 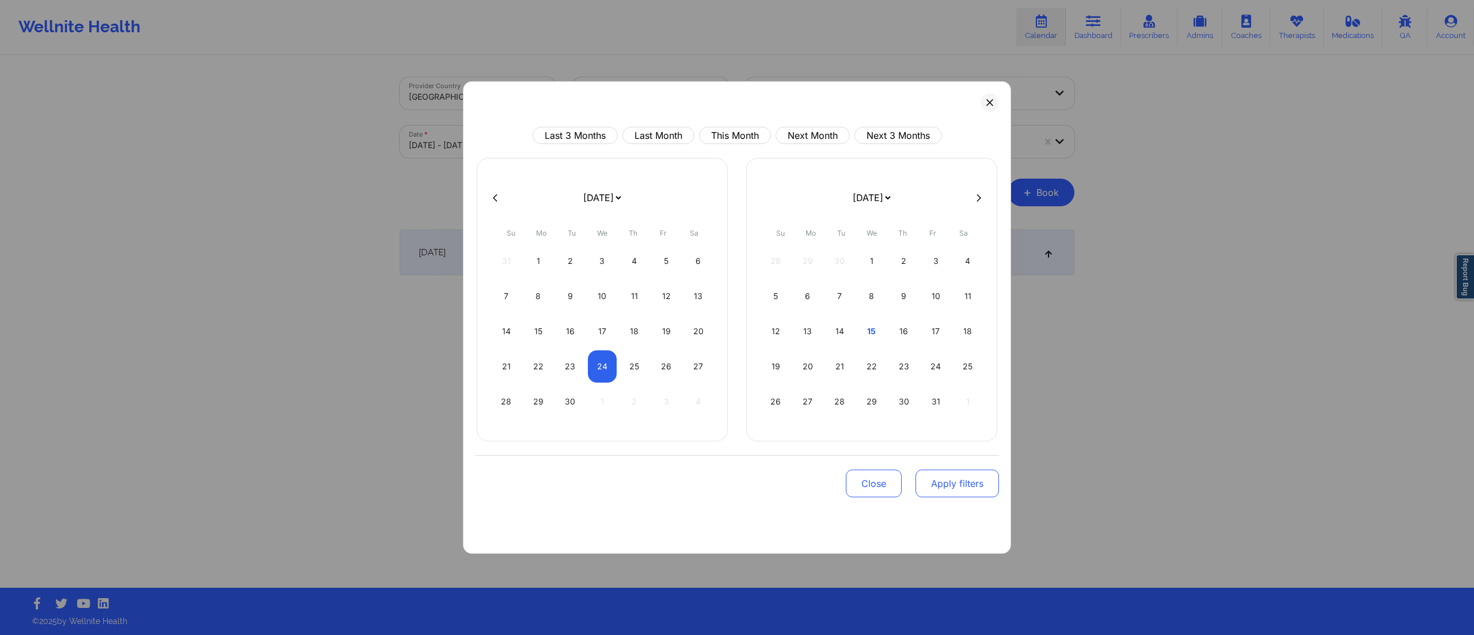 What do you see at coordinates (903, 366) in the screenshot?
I see `div: Thu Oct 23 2025` at bounding box center [903, 366].